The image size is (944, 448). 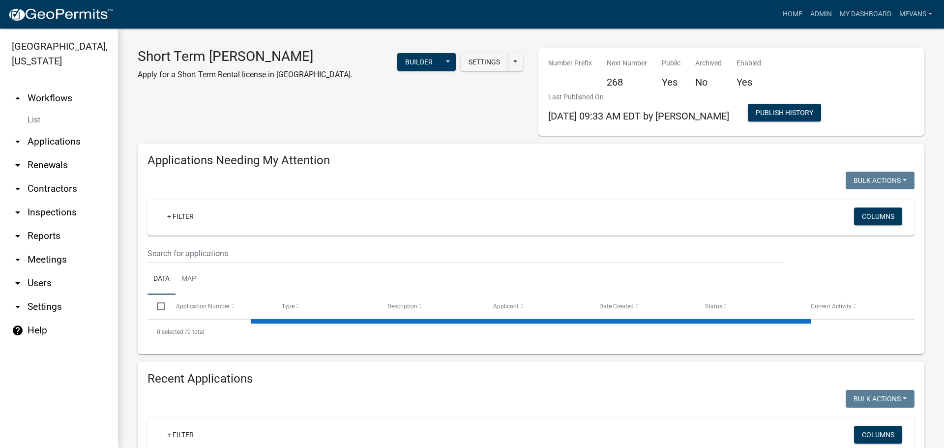 I want to click on span: Status, so click(x=714, y=306).